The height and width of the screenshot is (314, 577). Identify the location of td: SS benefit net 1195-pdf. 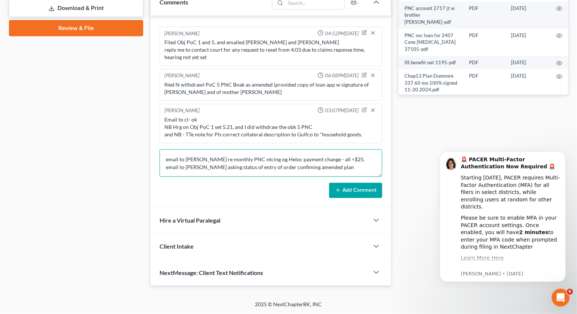
(431, 62).